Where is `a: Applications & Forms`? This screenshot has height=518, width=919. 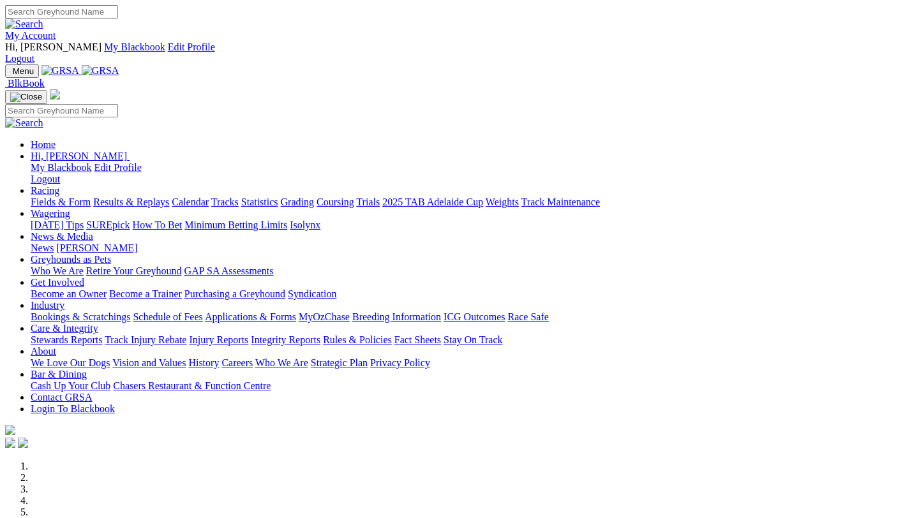 a: Applications & Forms is located at coordinates (250, 317).